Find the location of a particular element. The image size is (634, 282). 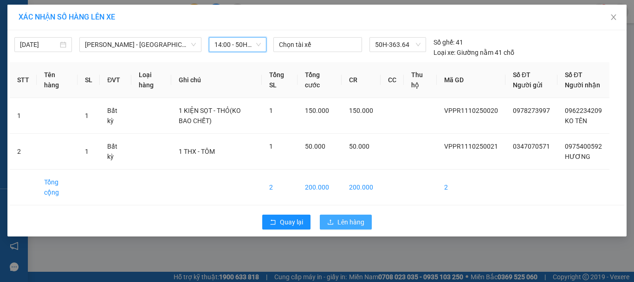

span: close is located at coordinates (614, 17).